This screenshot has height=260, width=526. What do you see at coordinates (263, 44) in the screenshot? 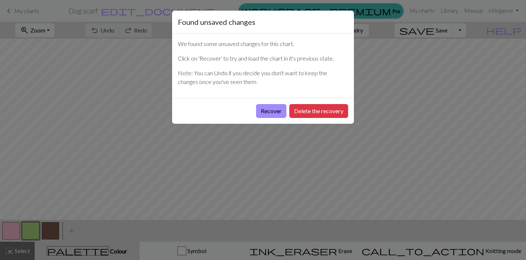
I see `p: We found some unsaved changes for this chart.` at bounding box center [263, 44].